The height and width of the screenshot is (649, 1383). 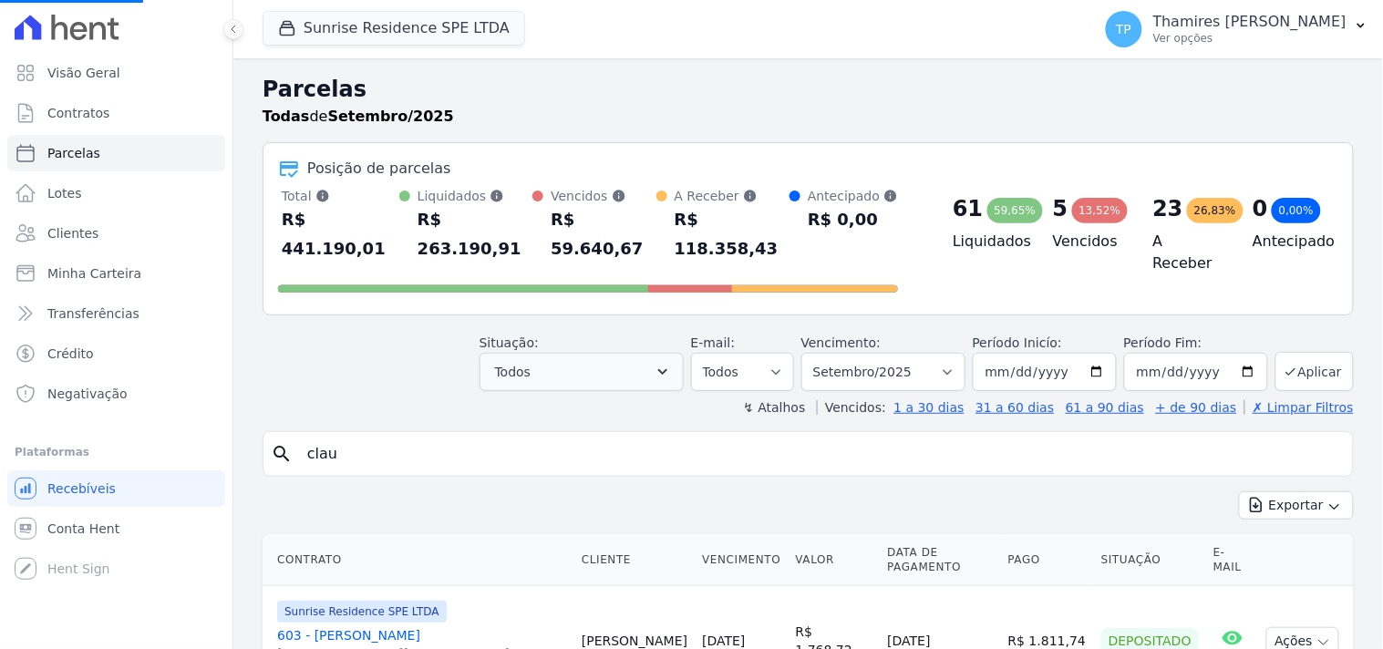 What do you see at coordinates (358, 117) in the screenshot?
I see `p: de` at bounding box center [358, 117].